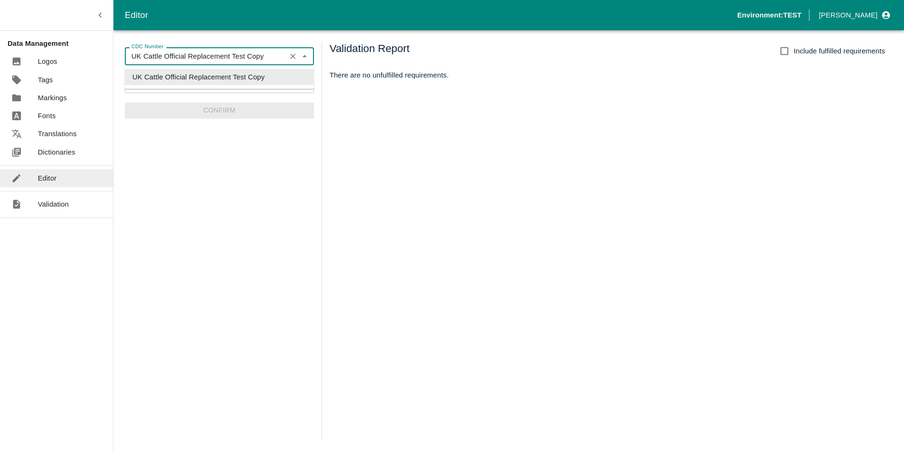 This screenshot has width=904, height=451. I want to click on h5: Validation Report, so click(369, 51).